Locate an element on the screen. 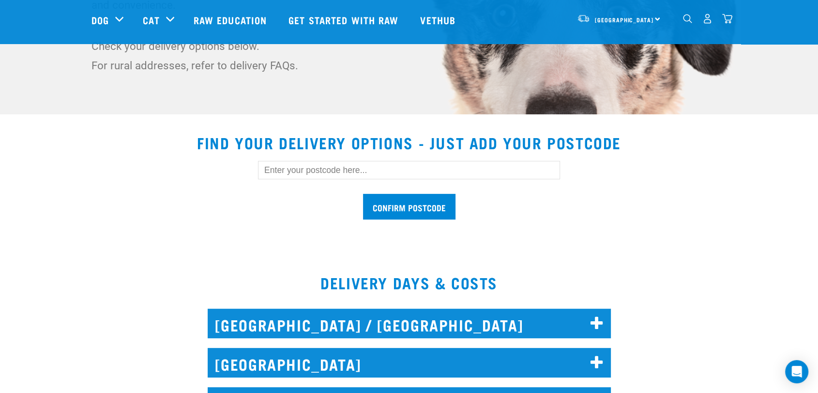 The image size is (818, 393). h2: Find your delivery options - just add your postcode is located at coordinates (409, 142).